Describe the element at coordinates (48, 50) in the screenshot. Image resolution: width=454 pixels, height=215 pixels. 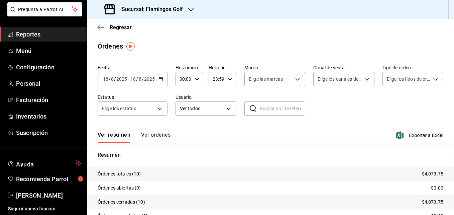
I see `span: Menú` at that location.